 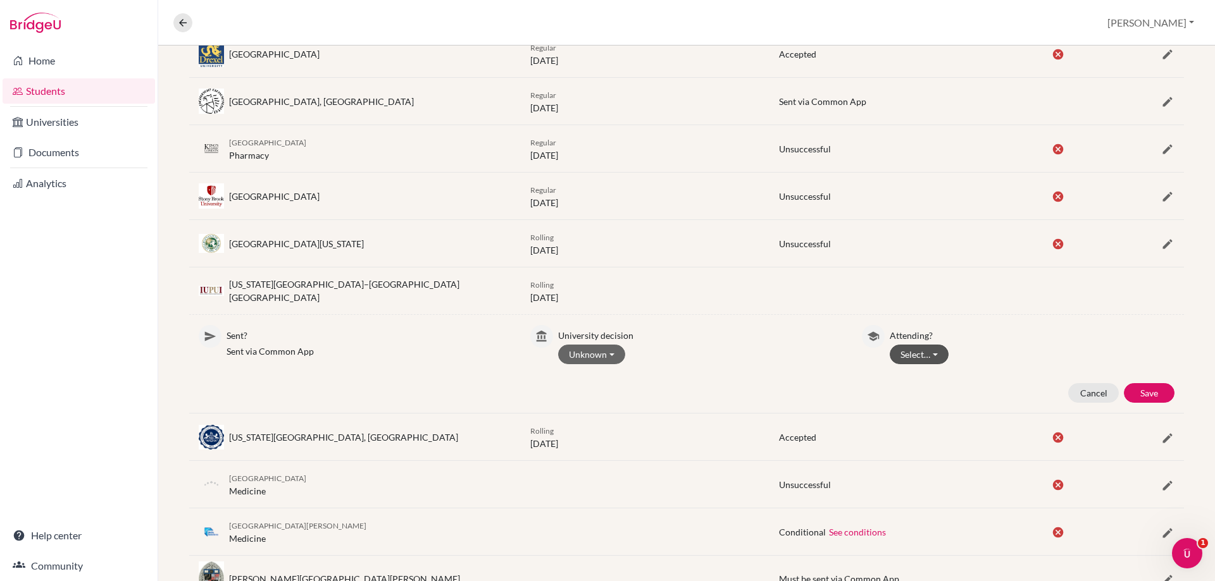 What do you see at coordinates (369, 351) in the screenshot?
I see `p: Sent via Common App` at bounding box center [369, 351].